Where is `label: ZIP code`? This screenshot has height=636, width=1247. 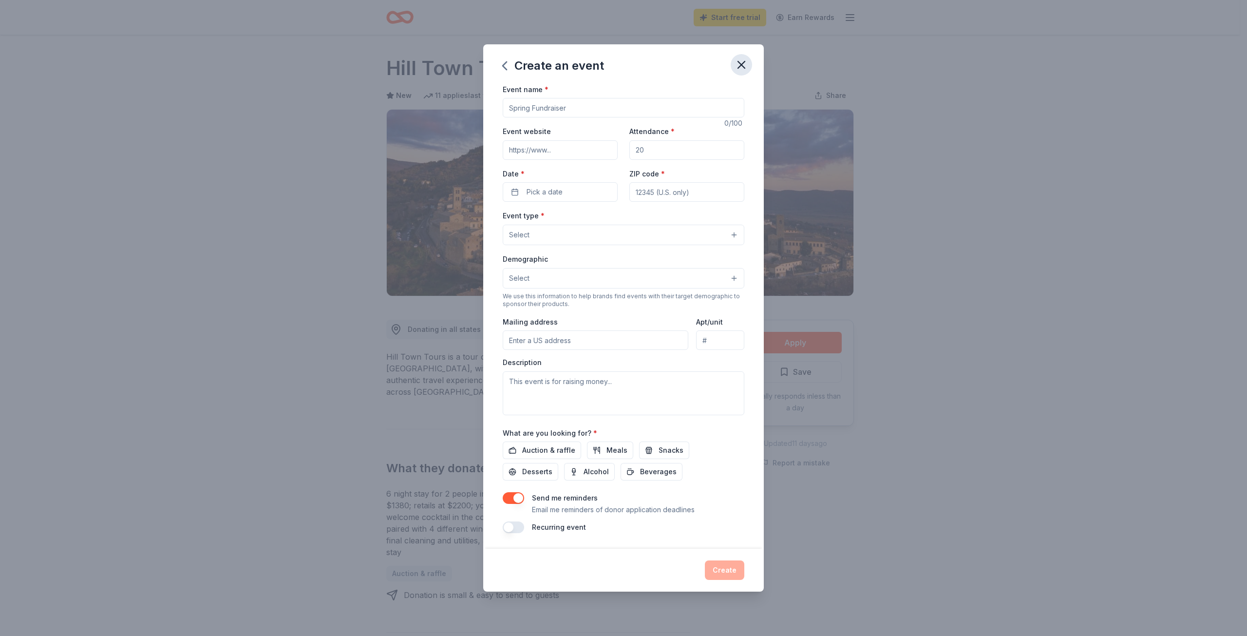
label: ZIP code is located at coordinates (647, 174).